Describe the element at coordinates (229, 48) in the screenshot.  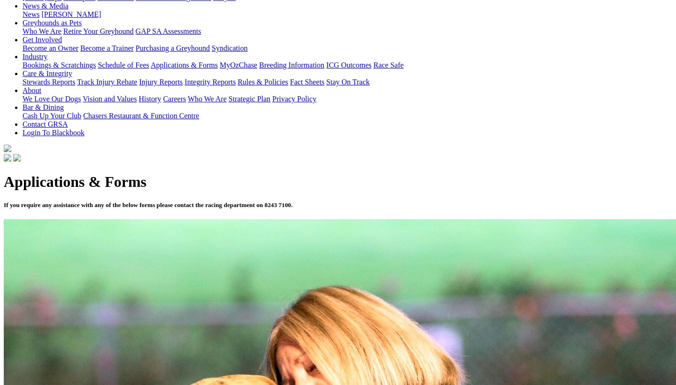
I see `a: Syndication` at that location.